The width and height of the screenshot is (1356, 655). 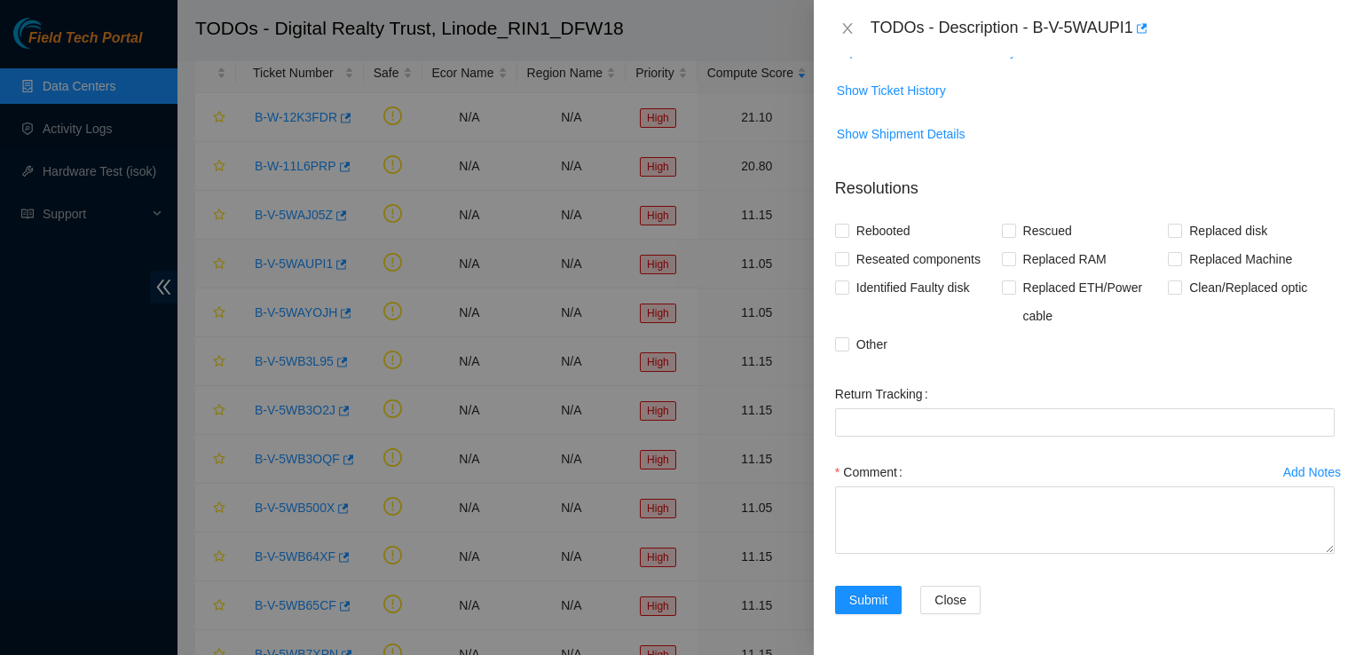 I want to click on button: Submit, so click(x=869, y=600).